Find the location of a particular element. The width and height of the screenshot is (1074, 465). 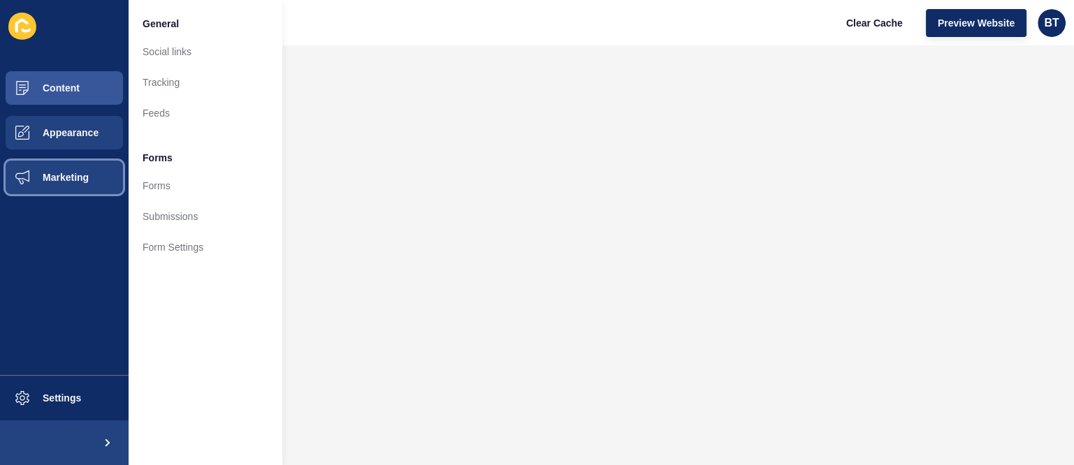

button: Clear Cache is located at coordinates (874, 23).